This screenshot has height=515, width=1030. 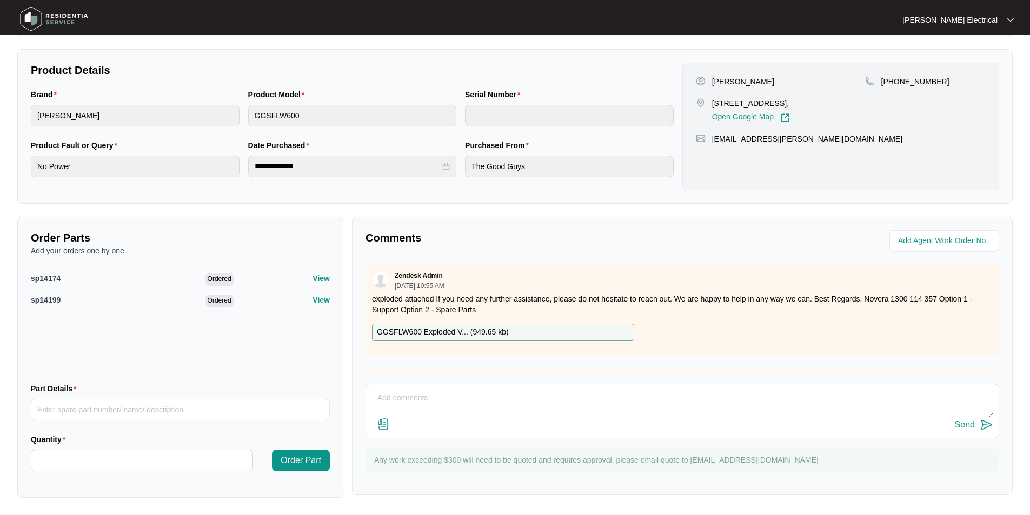 I want to click on img: user.svg, so click(x=381, y=280).